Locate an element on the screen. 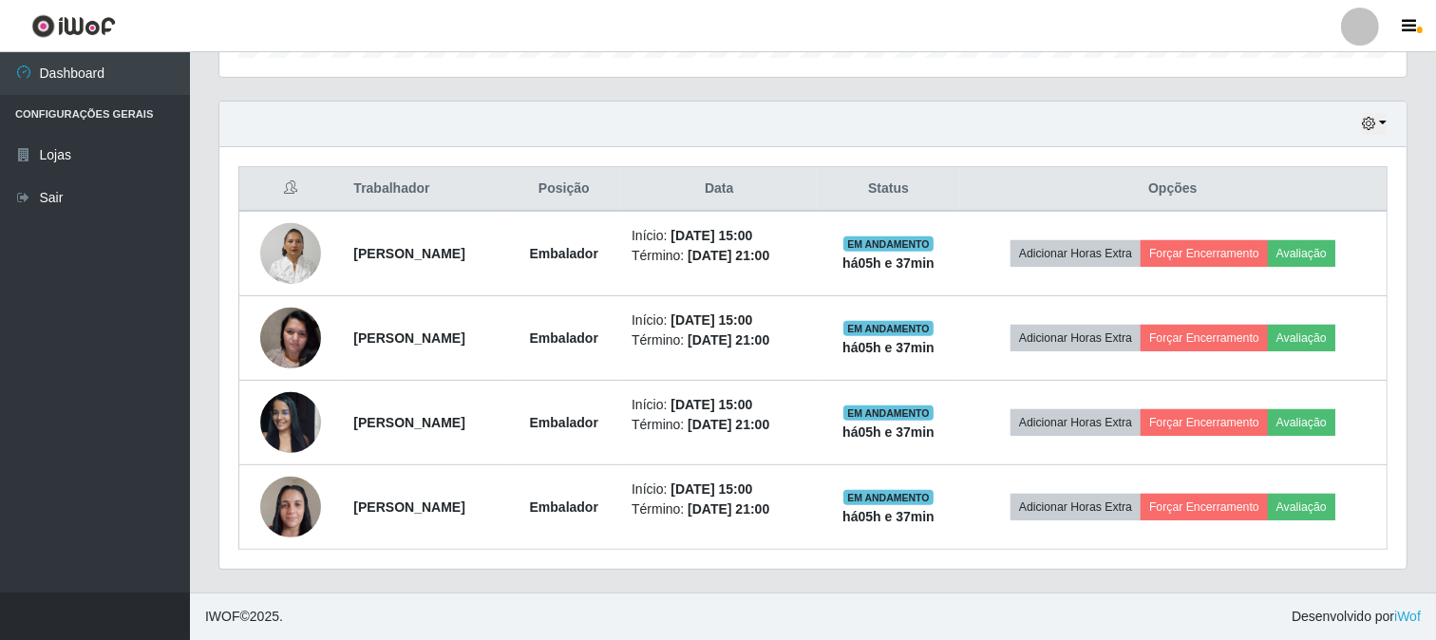 This screenshot has height=640, width=1436. span: © 2025 . is located at coordinates (244, 616).